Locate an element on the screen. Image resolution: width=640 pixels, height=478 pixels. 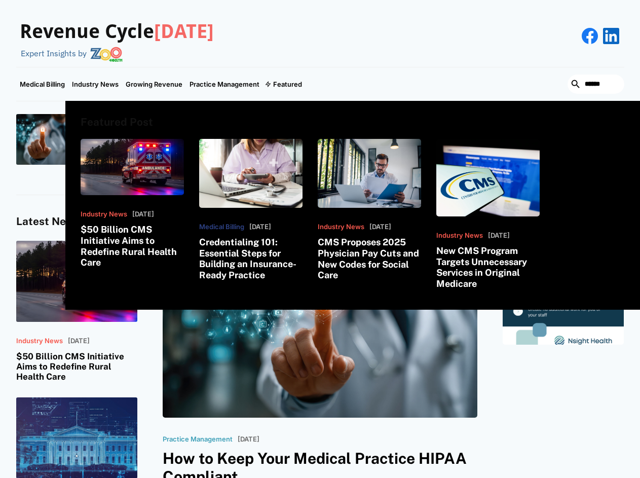
a: Growing Revenue is located at coordinates (154, 84).